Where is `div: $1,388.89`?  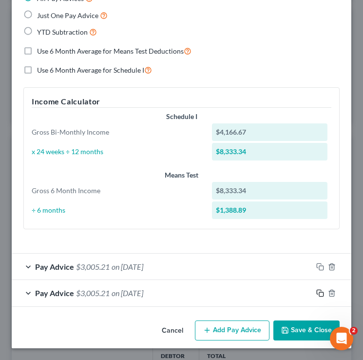 div: $1,388.89 is located at coordinates (270, 210).